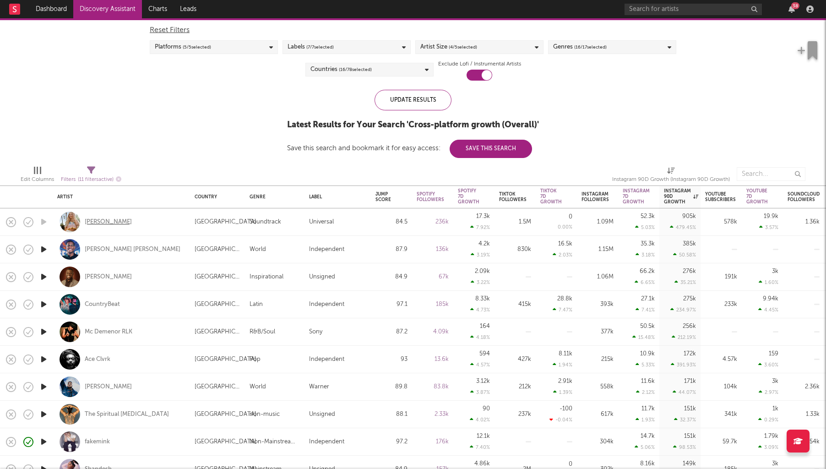 The image size is (826, 469). Describe the element at coordinates (315, 332) in the screenshot. I see `div: Sony` at that location.